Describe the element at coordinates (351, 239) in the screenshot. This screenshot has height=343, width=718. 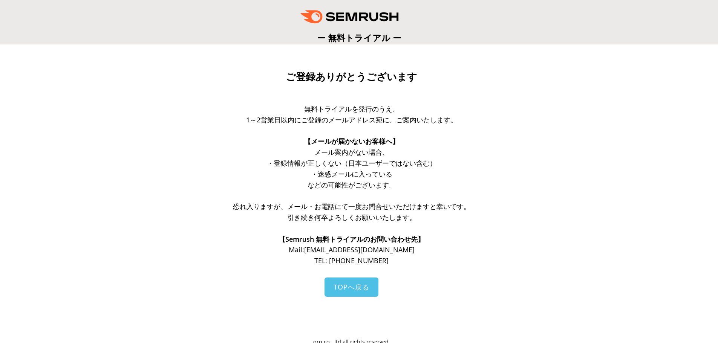
I see `span: 【Semrush 無料トライアルのお問い合わせ先】` at that location.